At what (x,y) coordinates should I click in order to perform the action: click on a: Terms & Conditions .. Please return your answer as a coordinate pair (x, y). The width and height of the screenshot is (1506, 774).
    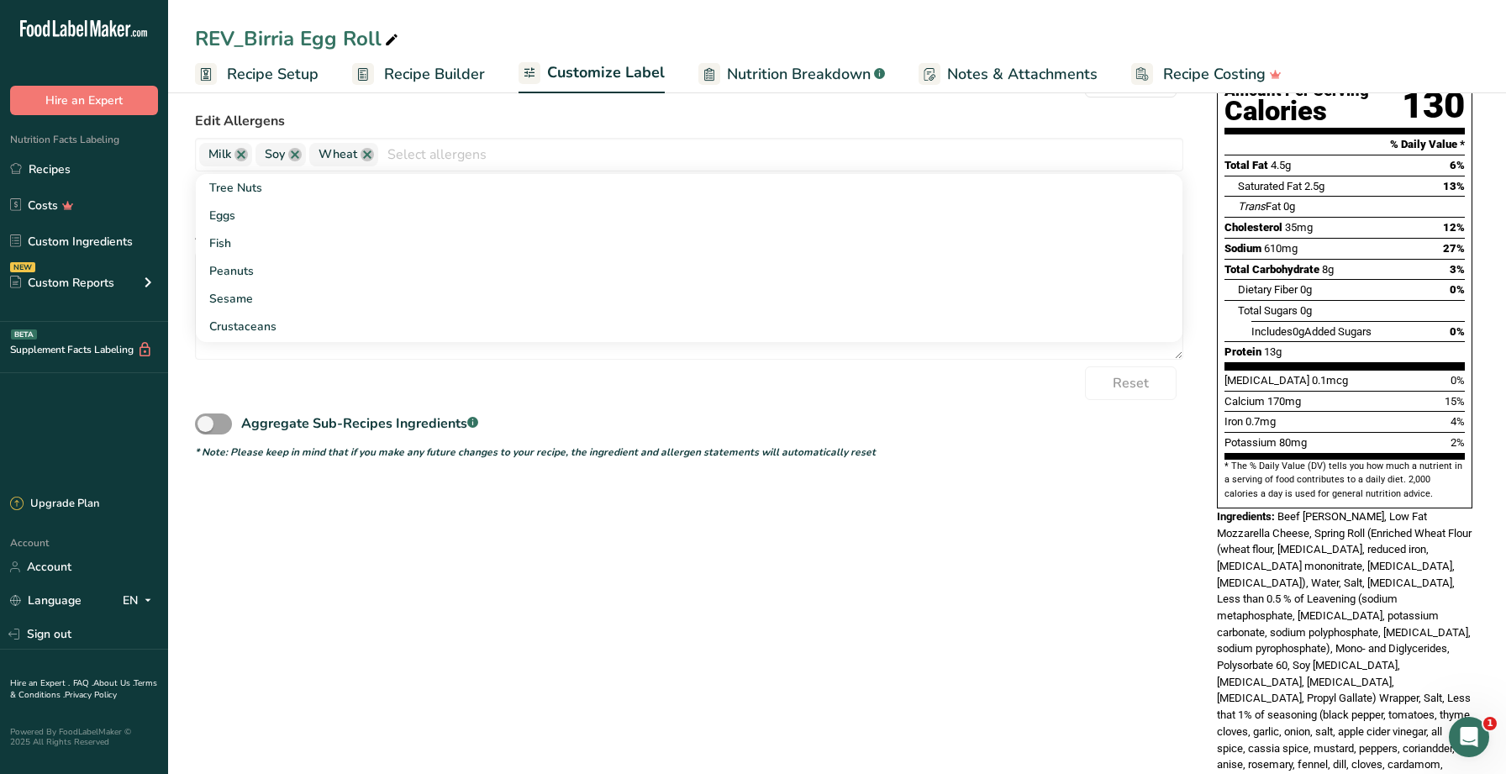
    Looking at the image, I should click on (83, 689).